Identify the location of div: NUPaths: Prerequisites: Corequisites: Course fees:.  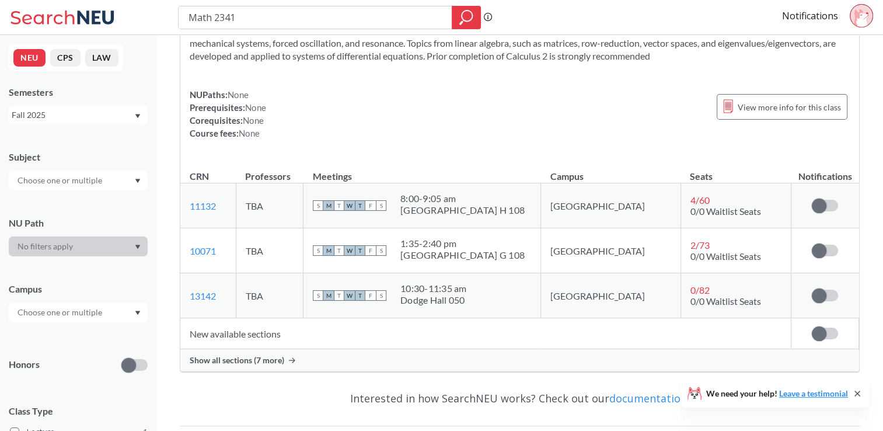
(228, 114).